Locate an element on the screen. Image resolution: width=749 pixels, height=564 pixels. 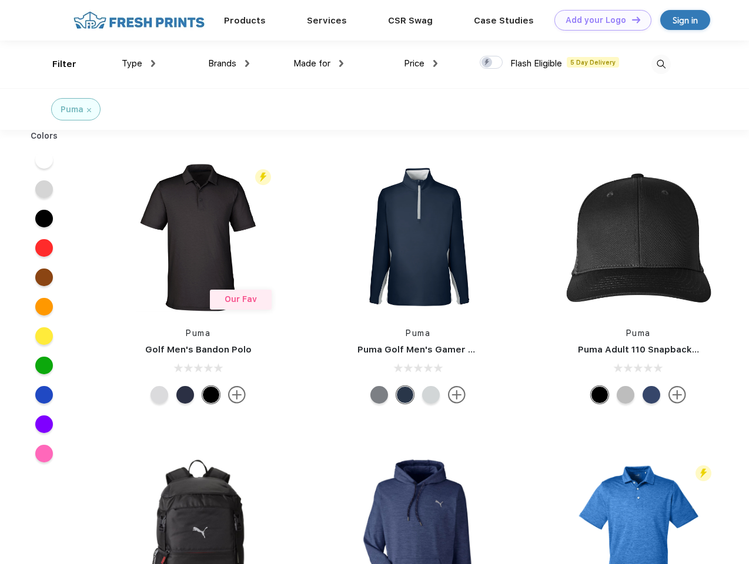
img: filter_cancel.svg is located at coordinates (89, 110).